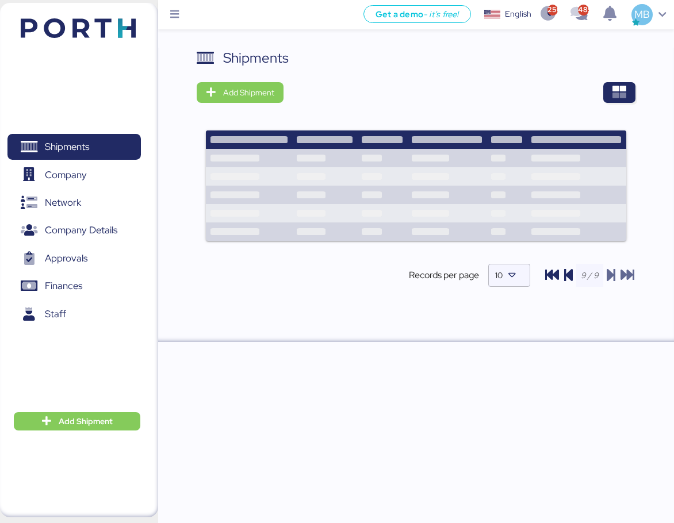 This screenshot has height=523, width=674. What do you see at coordinates (74, 203) in the screenshot?
I see `a: Network` at bounding box center [74, 203].